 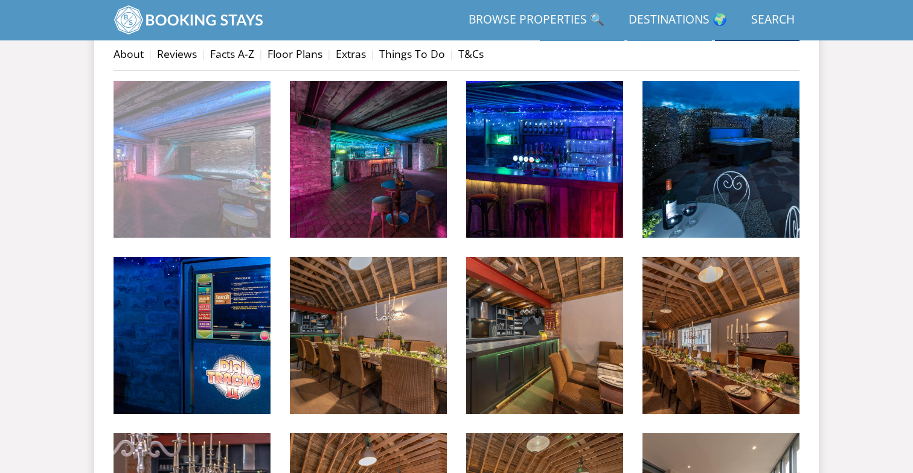 What do you see at coordinates (412, 54) in the screenshot?
I see `a: Things To Do` at bounding box center [412, 54].